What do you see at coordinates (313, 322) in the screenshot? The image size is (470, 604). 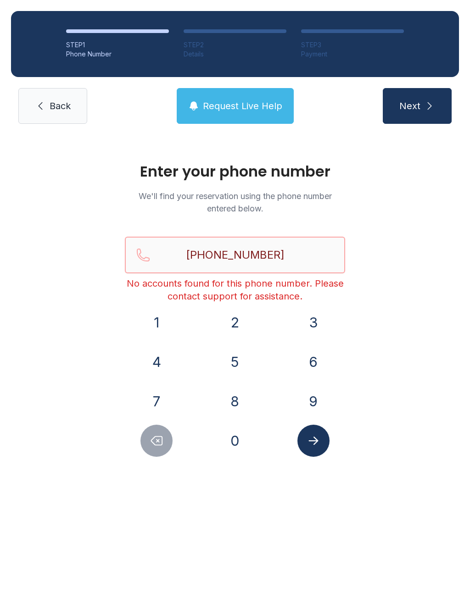 I see `button: 3` at bounding box center [313, 322].